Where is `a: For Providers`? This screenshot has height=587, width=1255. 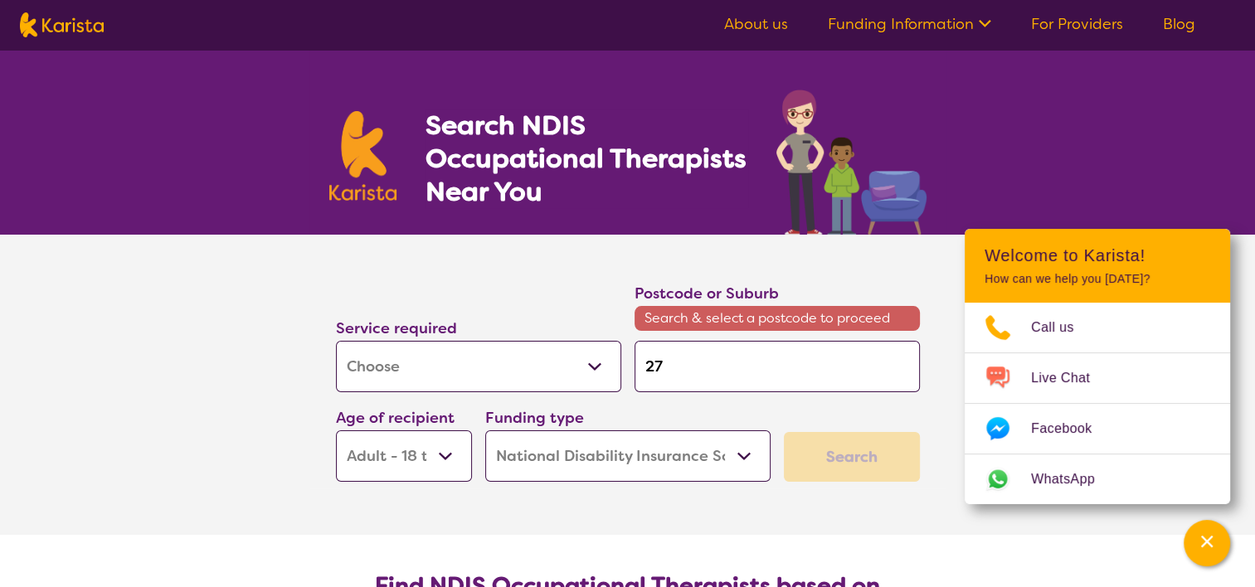 a: For Providers is located at coordinates (1077, 24).